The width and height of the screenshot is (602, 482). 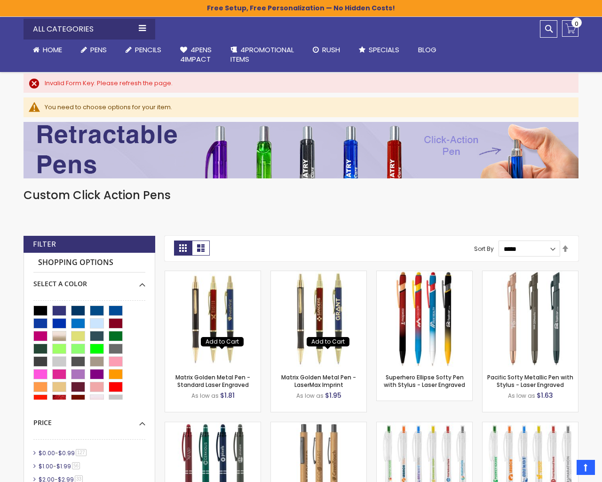 I want to click on span: $1.95, so click(x=333, y=395).